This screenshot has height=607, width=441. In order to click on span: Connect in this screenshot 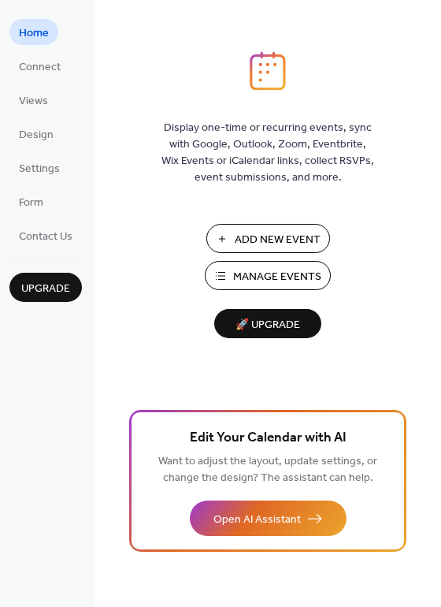, I will do `click(39, 67)`.